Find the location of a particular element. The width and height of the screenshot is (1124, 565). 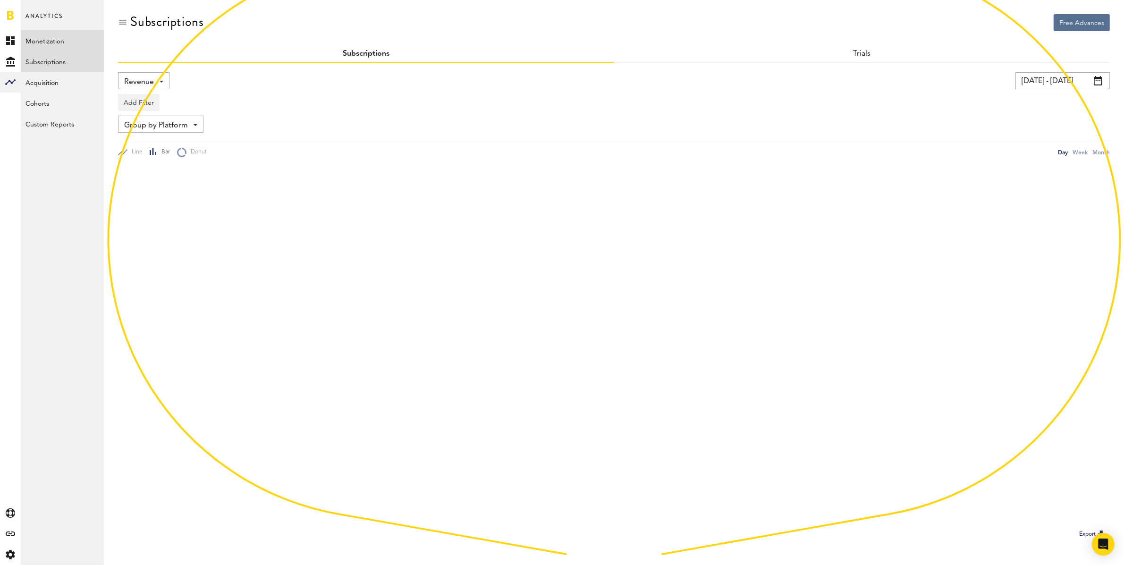

span: Revenue is located at coordinates (139, 82).